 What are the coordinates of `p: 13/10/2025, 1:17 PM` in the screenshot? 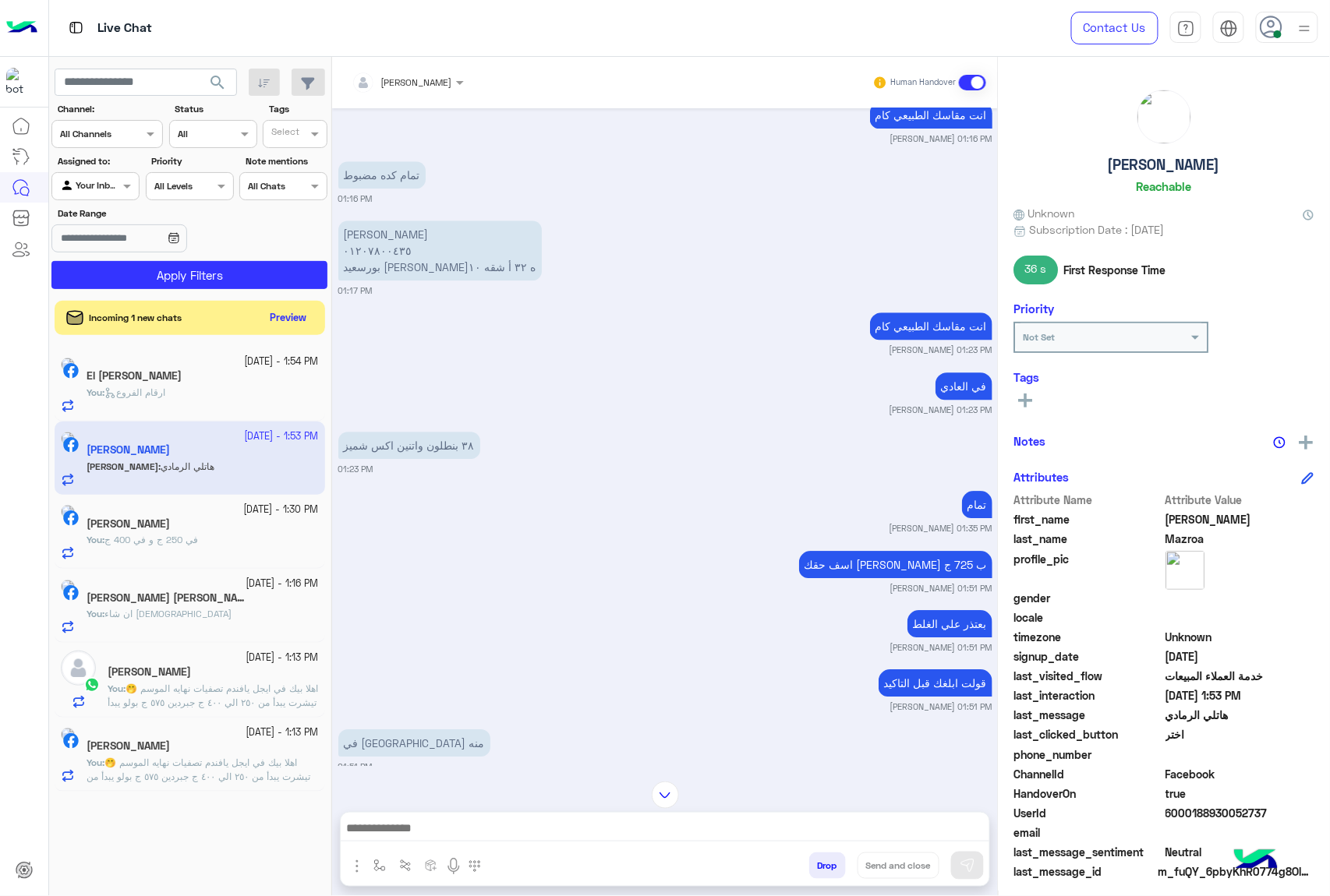 It's located at (440, 251).